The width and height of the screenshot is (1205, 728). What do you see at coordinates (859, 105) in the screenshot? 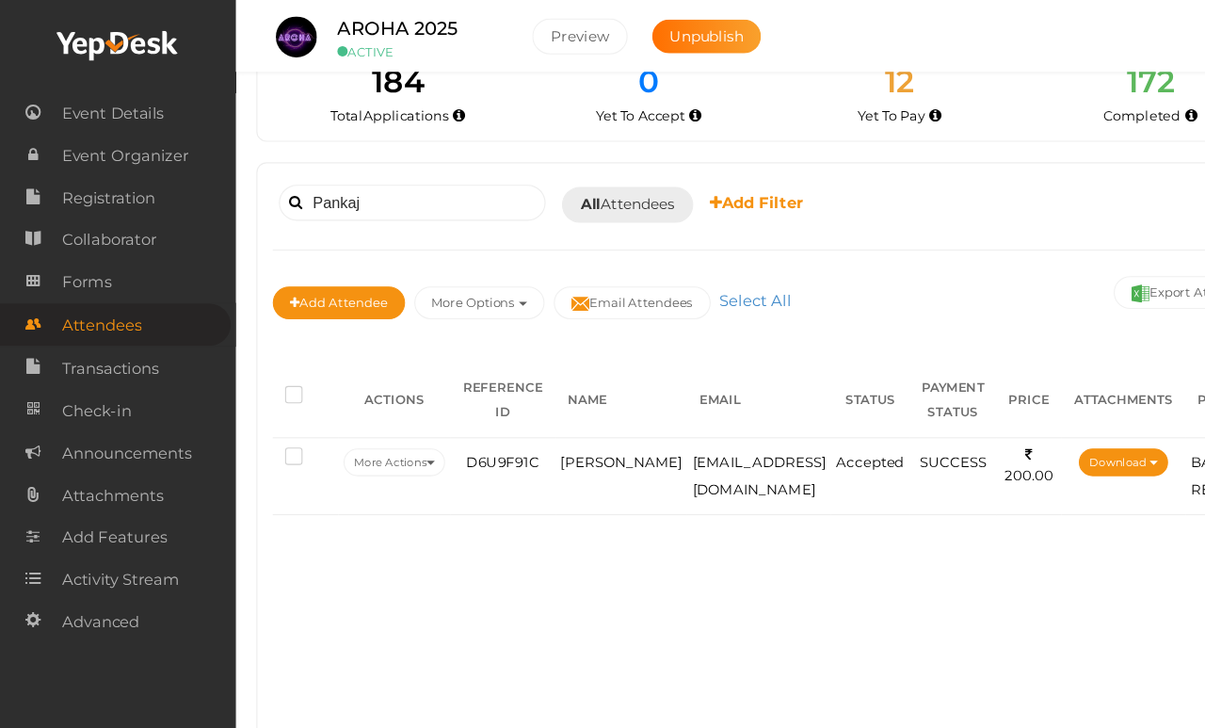
I see `i: Accepted by organizer and yet to make payment` at bounding box center [859, 105].